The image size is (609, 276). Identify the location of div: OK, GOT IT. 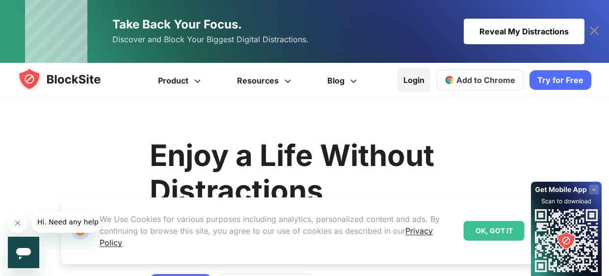
(494, 230).